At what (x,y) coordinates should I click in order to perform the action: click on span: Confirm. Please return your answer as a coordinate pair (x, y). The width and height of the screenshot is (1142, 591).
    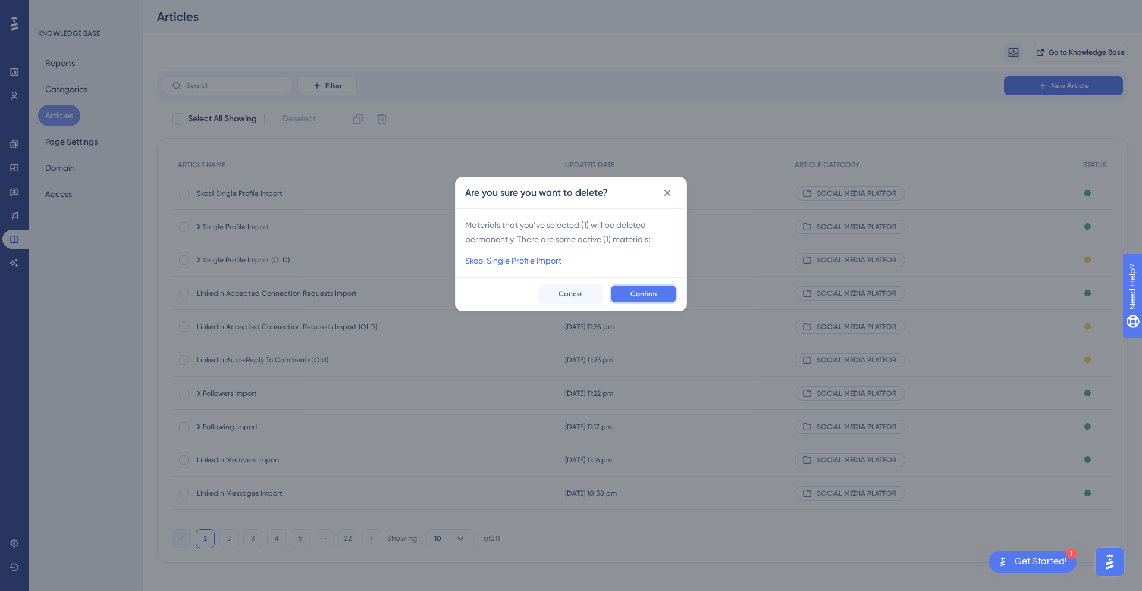
    Looking at the image, I should click on (644, 294).